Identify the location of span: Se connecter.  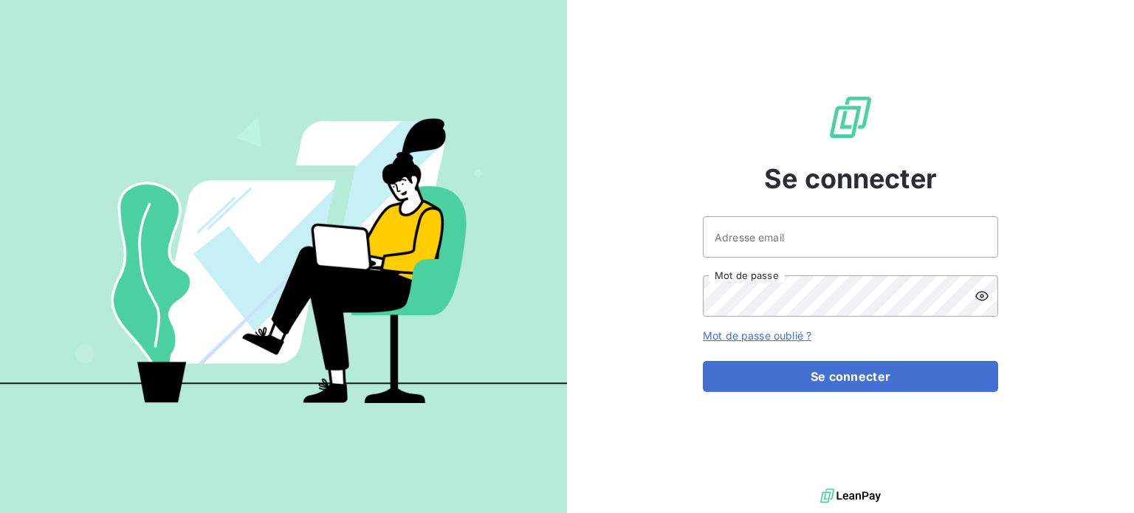
(850, 179).